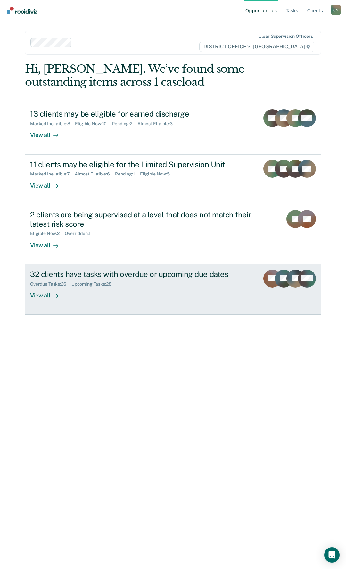 The height and width of the screenshot is (569, 346). What do you see at coordinates (142, 114) in the screenshot?
I see `div: 13 clients may be eligible for earned discharge` at bounding box center [142, 114].